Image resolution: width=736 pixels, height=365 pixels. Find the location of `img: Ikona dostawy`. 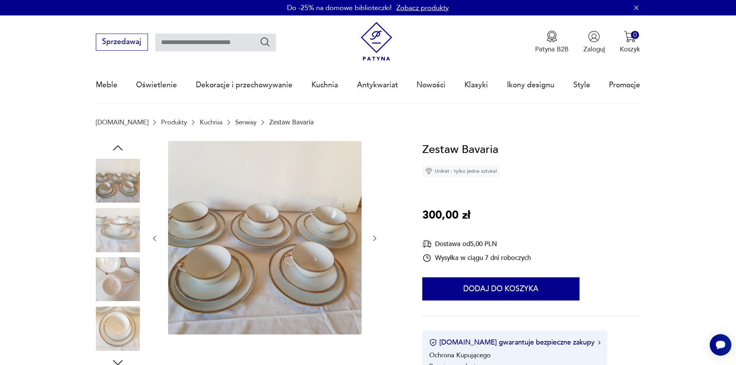

img: Ikona dostawy is located at coordinates (427, 244).